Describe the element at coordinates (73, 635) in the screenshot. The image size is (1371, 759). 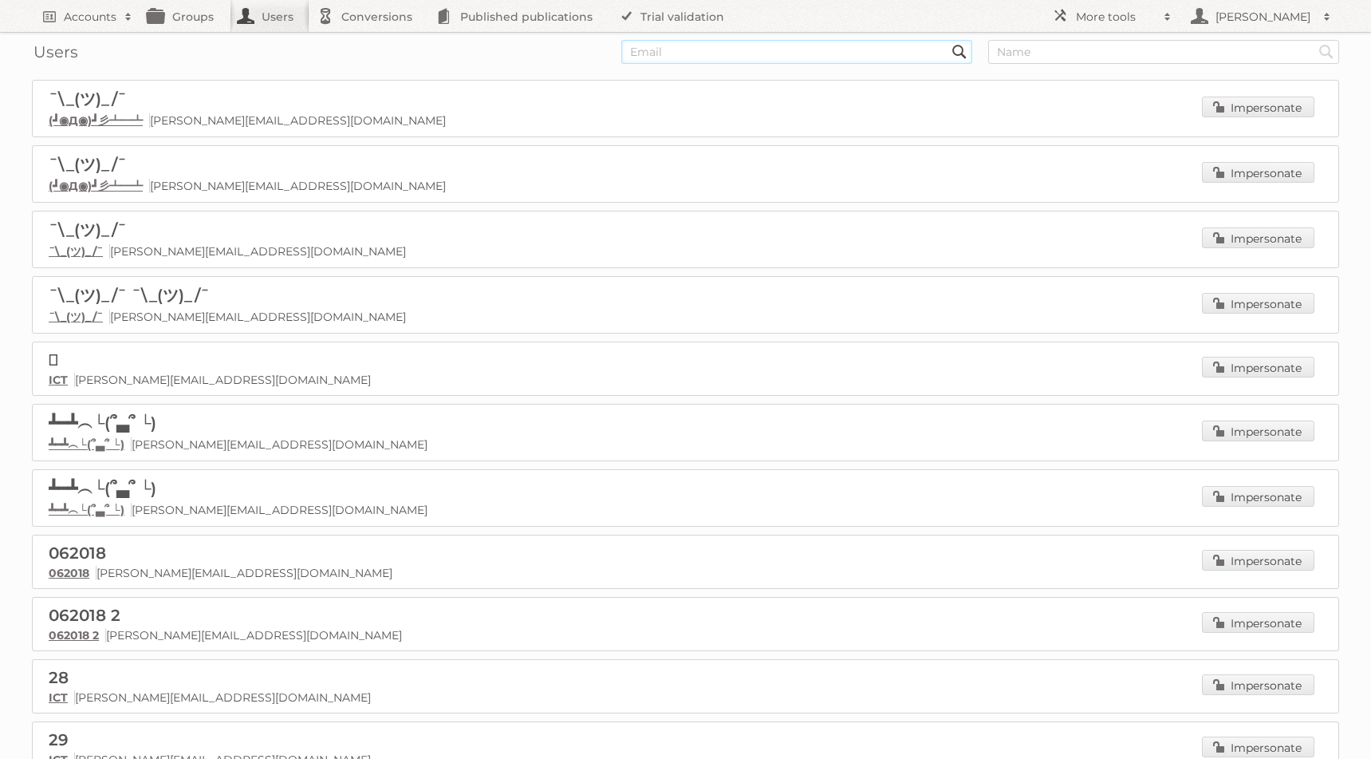
I see `a: 062018 2` at that location.